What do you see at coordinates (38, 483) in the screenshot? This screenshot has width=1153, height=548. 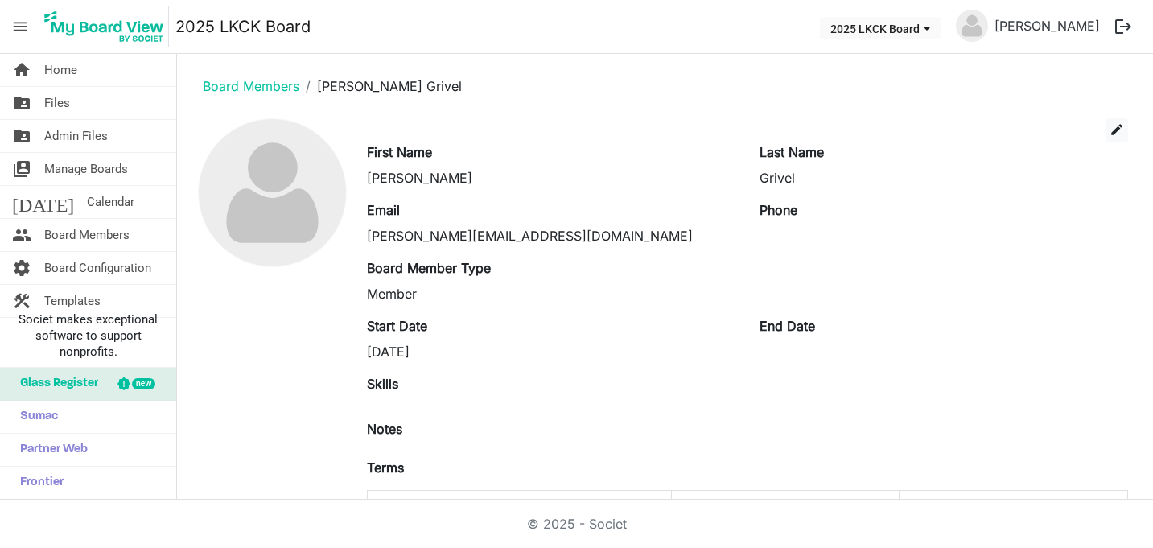 I see `span: Frontier` at bounding box center [38, 483].